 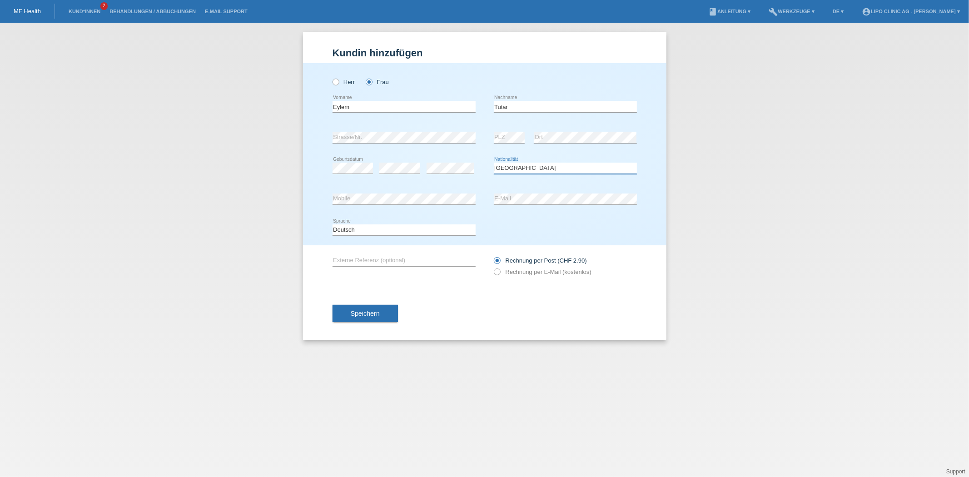 I want to click on button: Speichern, so click(x=365, y=313).